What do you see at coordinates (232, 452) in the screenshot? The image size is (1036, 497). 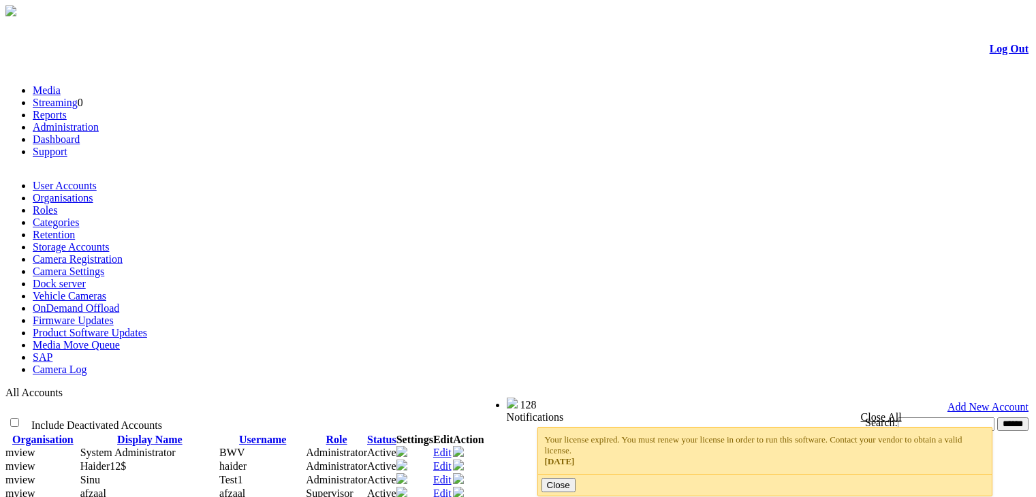 I see `span: BWV` at bounding box center [232, 452].